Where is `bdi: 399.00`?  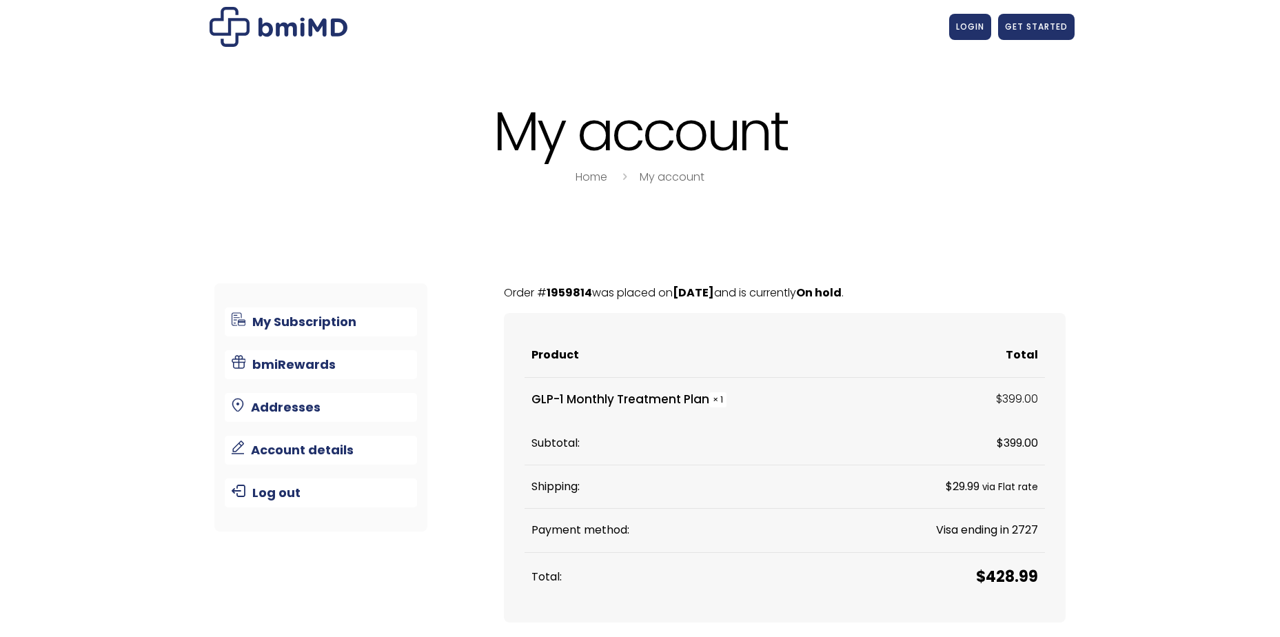
bdi: 399.00 is located at coordinates (1016, 398).